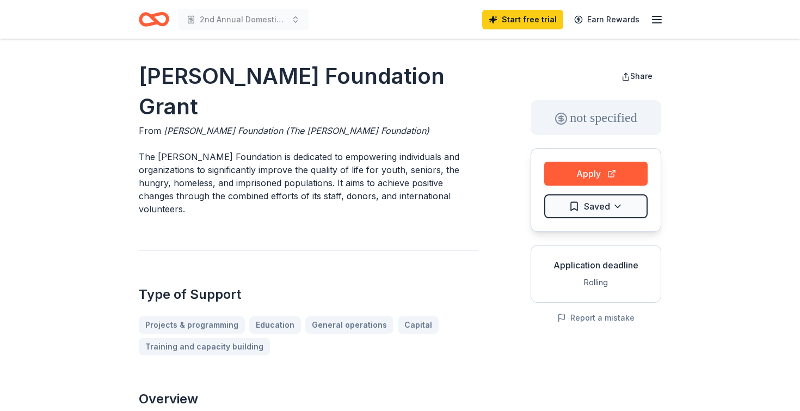  I want to click on a: Capital, so click(418, 325).